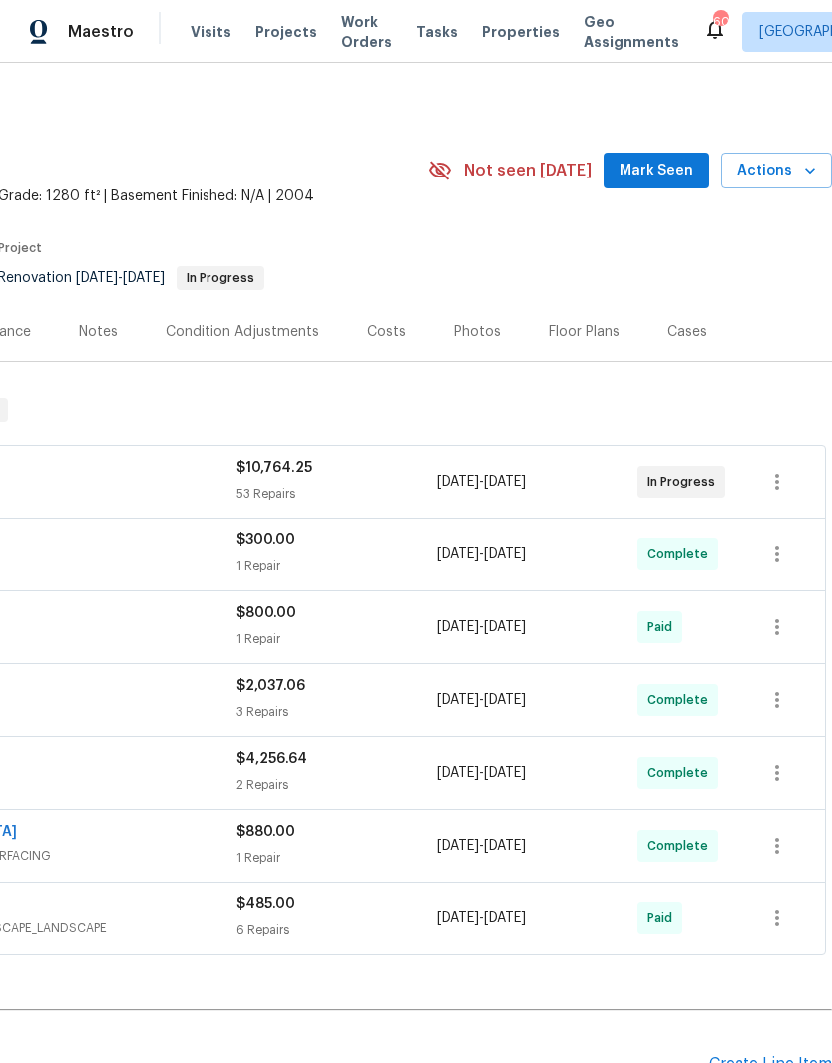 The image size is (832, 1063). I want to click on span: Mark Seen, so click(656, 171).